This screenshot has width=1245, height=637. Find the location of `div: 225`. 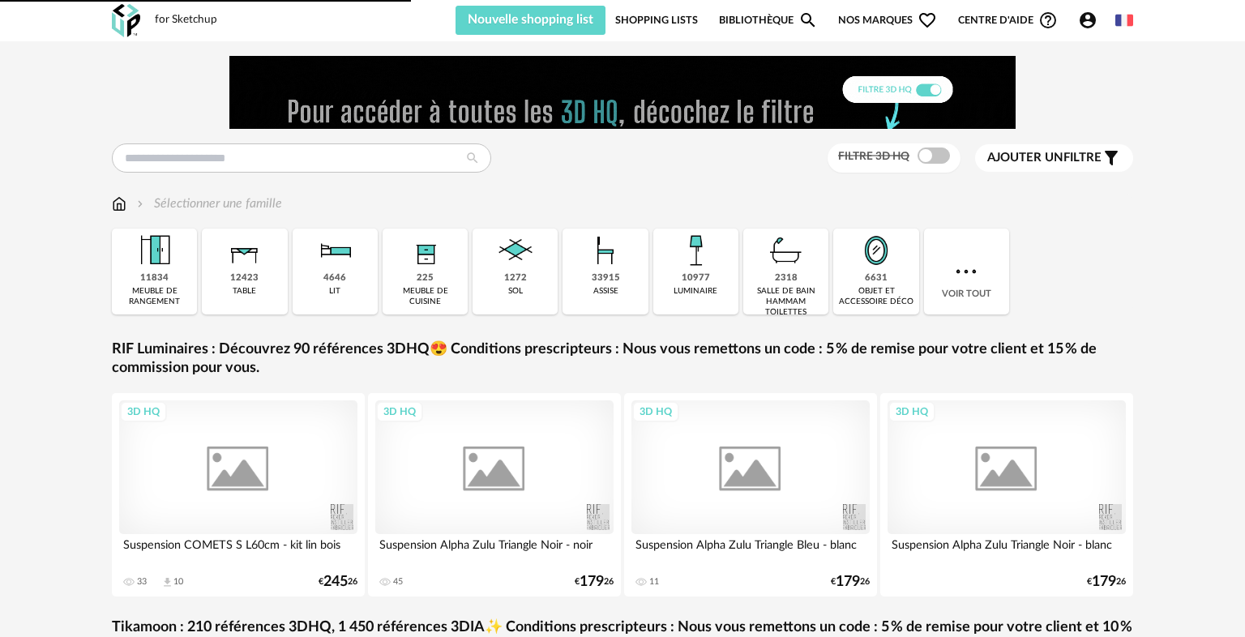

div: 225 is located at coordinates (425, 278).